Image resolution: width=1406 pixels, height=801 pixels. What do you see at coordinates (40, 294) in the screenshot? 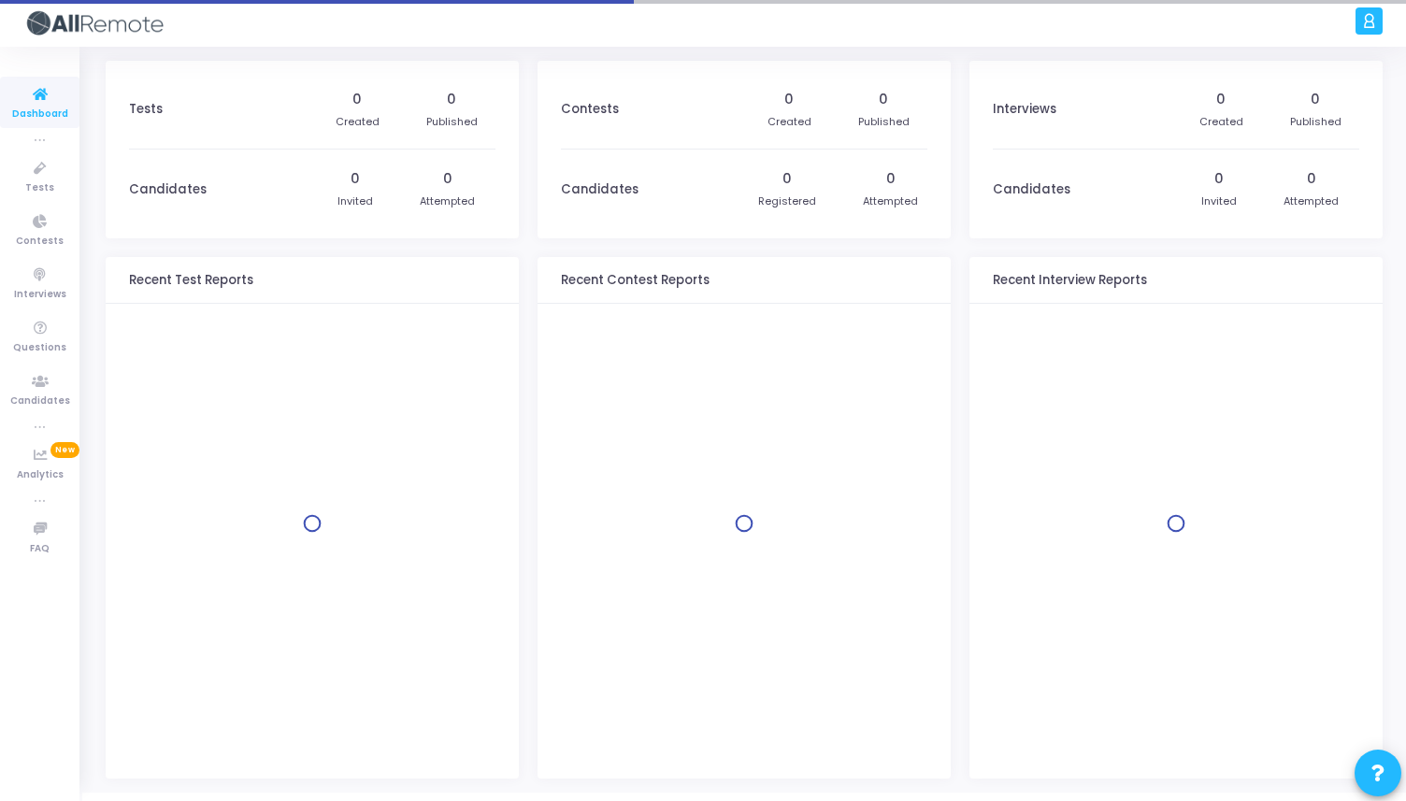
I see `span: Interviews` at bounding box center [40, 294].